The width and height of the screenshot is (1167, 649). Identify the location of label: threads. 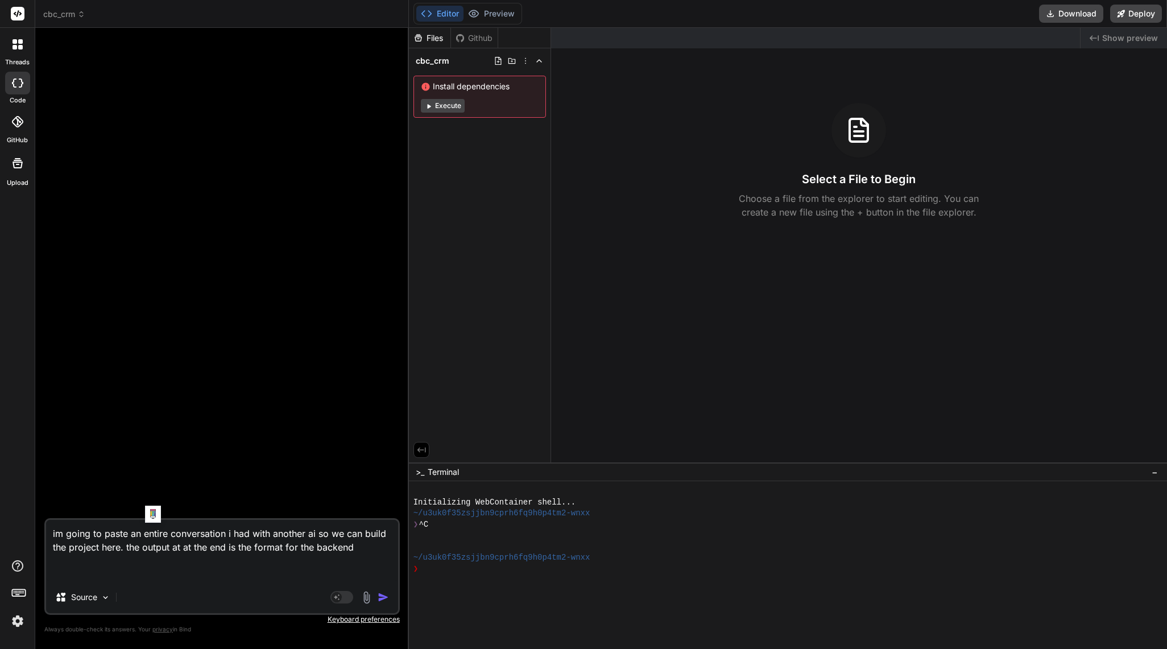
(17, 62).